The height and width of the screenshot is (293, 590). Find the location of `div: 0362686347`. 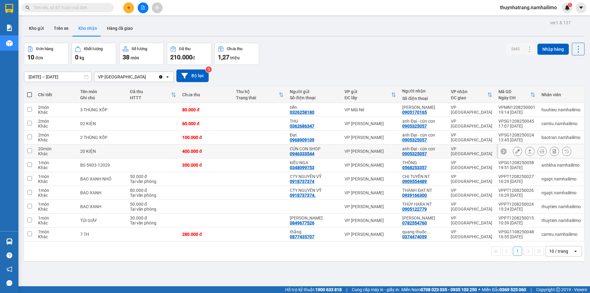

div: 0362686347 is located at coordinates (302, 126).